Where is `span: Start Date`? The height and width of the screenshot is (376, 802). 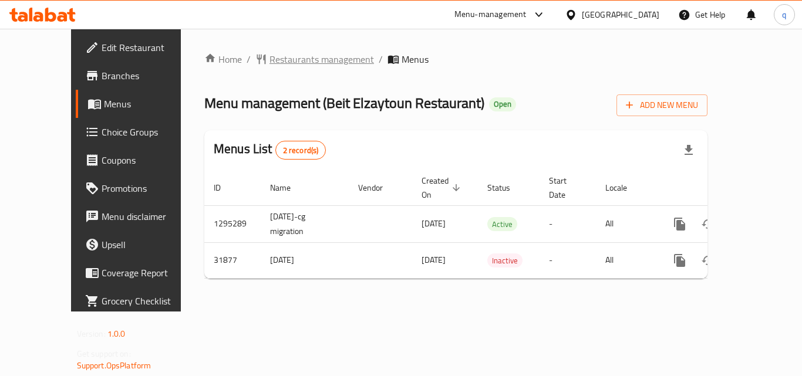 span: Start Date is located at coordinates (565, 188).